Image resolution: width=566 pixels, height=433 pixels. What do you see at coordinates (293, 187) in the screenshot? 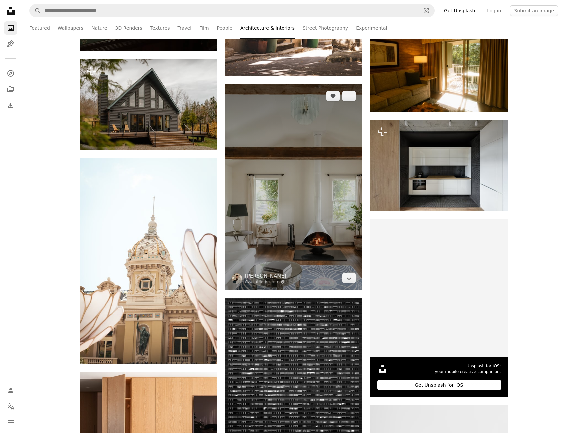
I see `a: Modern living room with hanging fireplace and large windows.` at bounding box center [293, 187].